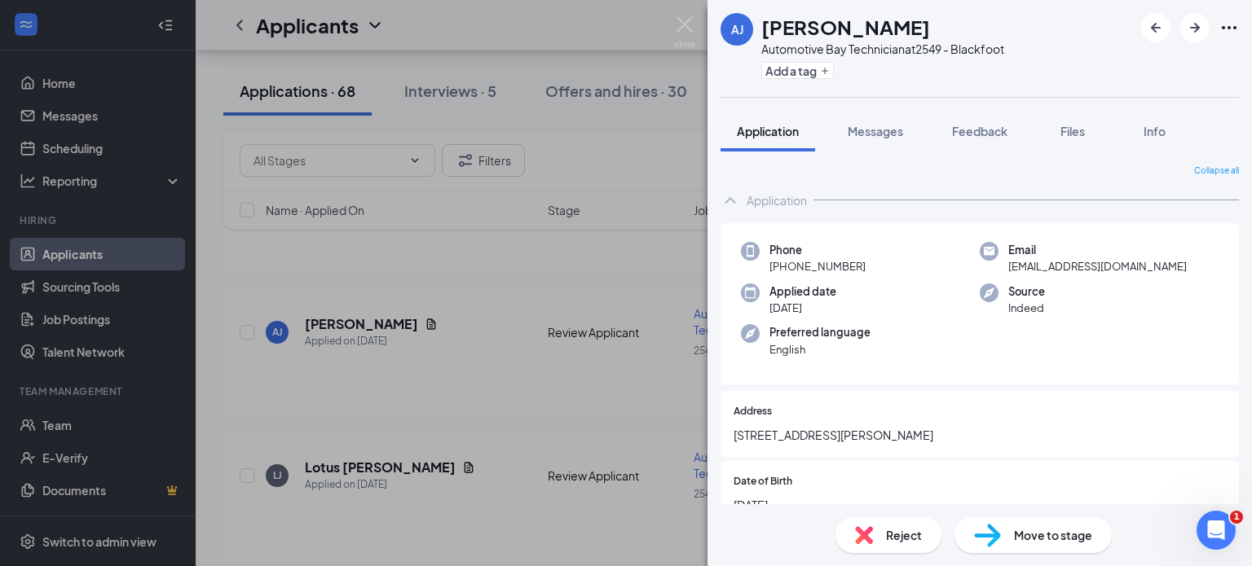 Image resolution: width=1252 pixels, height=566 pixels. Describe the element at coordinates (904, 535) in the screenshot. I see `span: Reject` at that location.